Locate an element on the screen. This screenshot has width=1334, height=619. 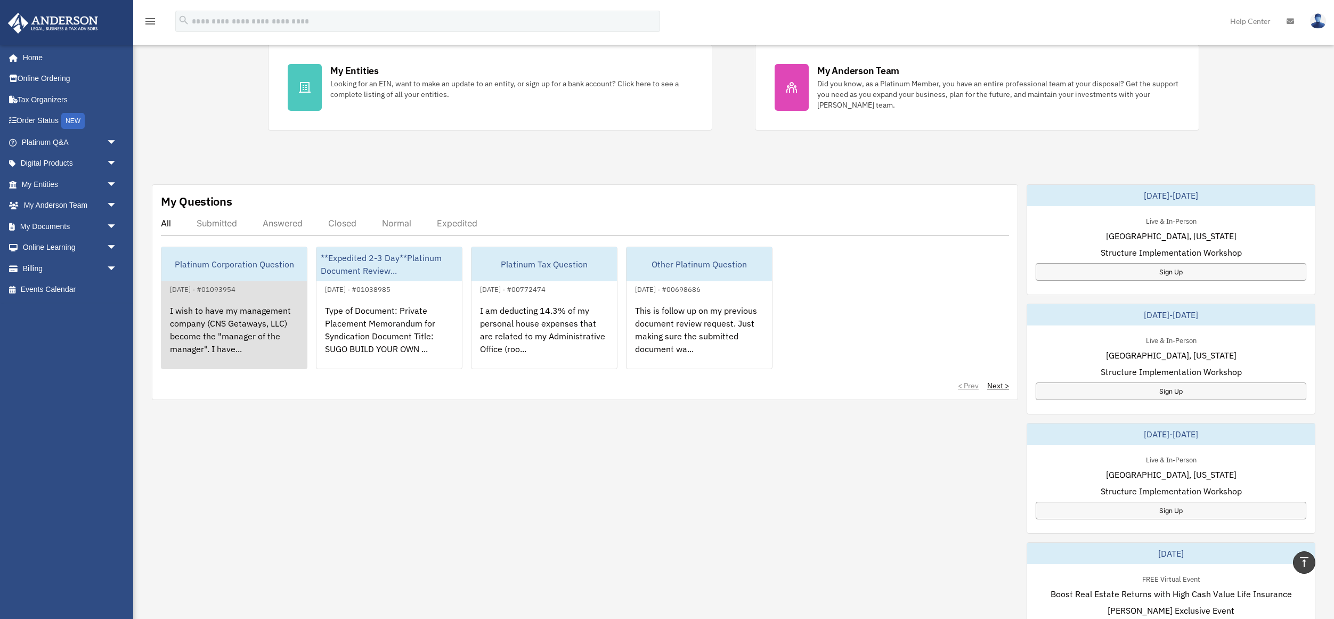
a: Online Ordering is located at coordinates (70, 79).